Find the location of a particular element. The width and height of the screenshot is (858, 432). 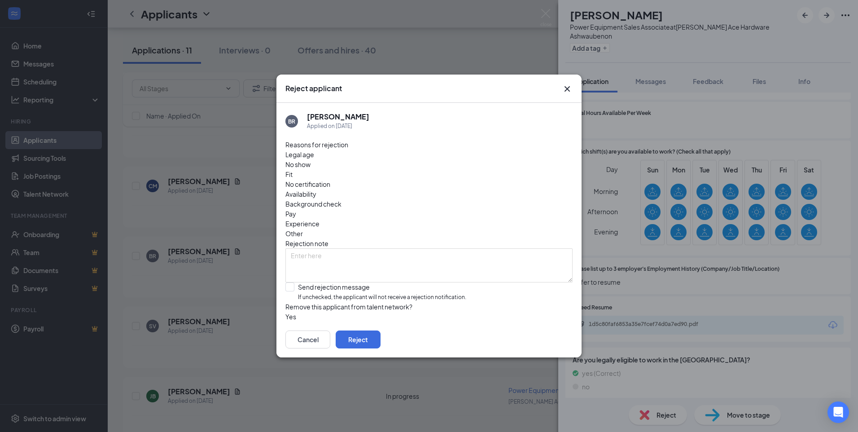

span: No show is located at coordinates (298, 164).